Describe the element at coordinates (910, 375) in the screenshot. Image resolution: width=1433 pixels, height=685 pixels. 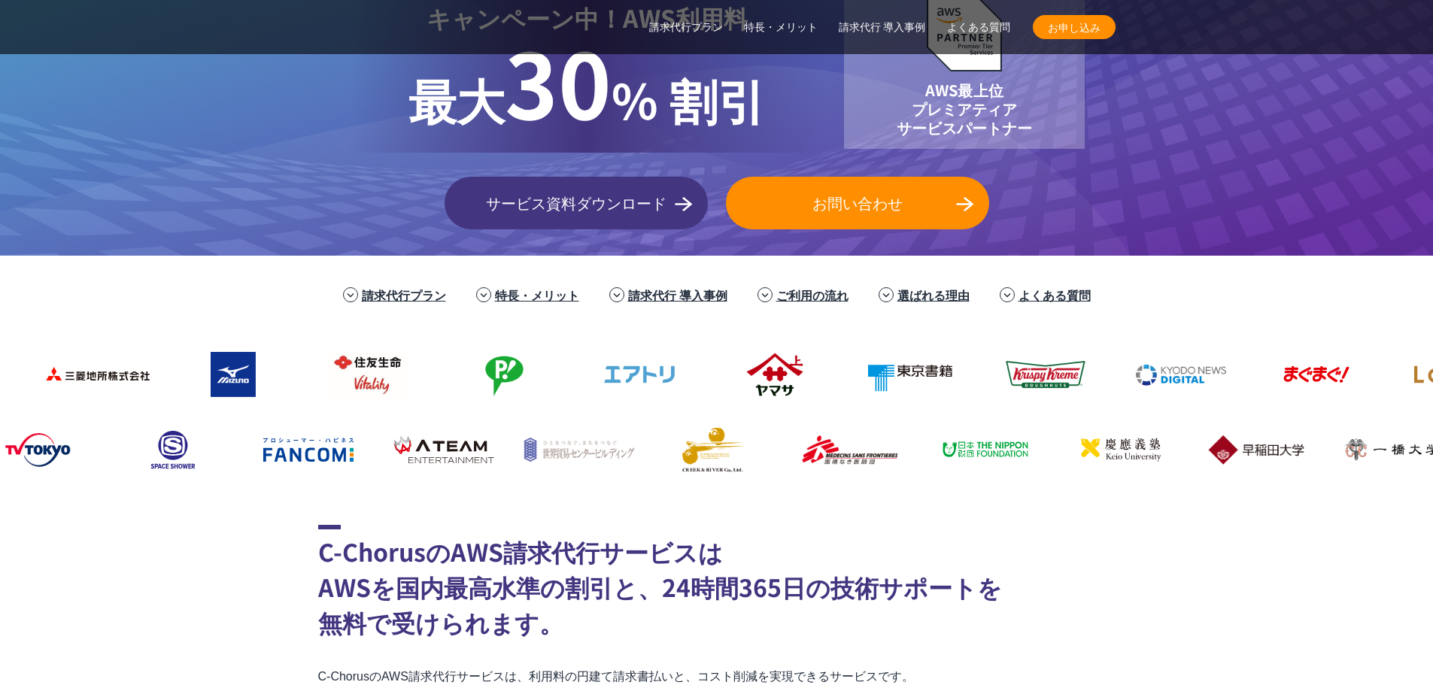
I see `img: 東京書籍` at that location.